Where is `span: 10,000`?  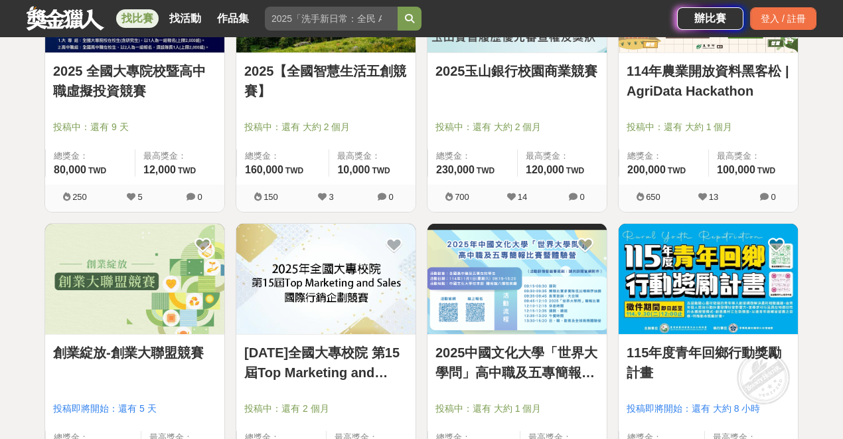
span: 10,000 is located at coordinates (353, 169).